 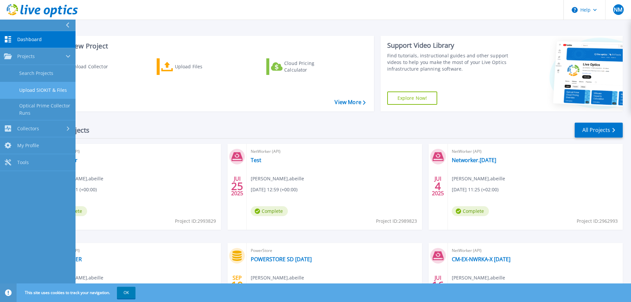 I want to click on span: My Profile, so click(x=28, y=145).